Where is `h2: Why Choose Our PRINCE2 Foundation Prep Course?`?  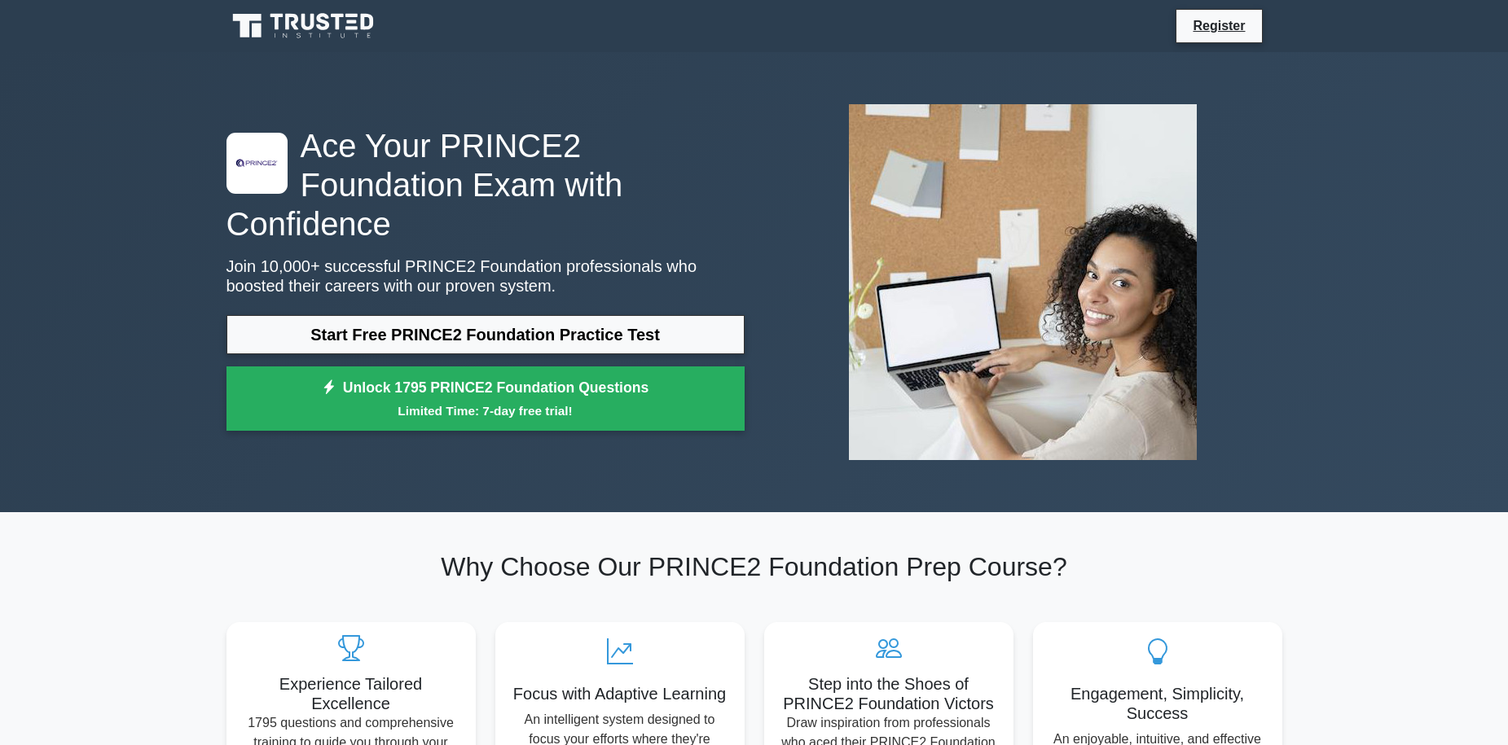 h2: Why Choose Our PRINCE2 Foundation Prep Course? is located at coordinates (754, 567).